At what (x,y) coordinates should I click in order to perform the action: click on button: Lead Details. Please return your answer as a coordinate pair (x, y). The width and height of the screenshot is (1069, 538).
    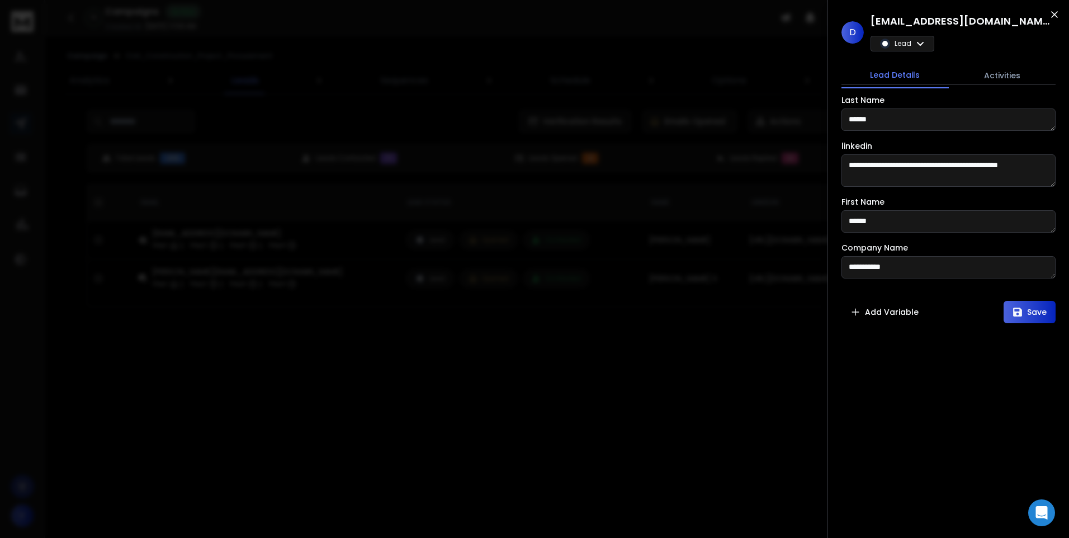
    Looking at the image, I should click on (895, 75).